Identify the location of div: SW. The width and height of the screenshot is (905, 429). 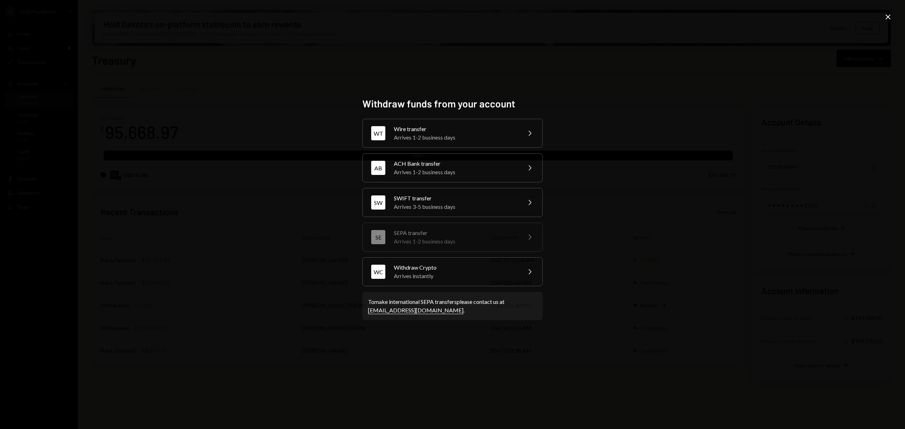
(378, 203).